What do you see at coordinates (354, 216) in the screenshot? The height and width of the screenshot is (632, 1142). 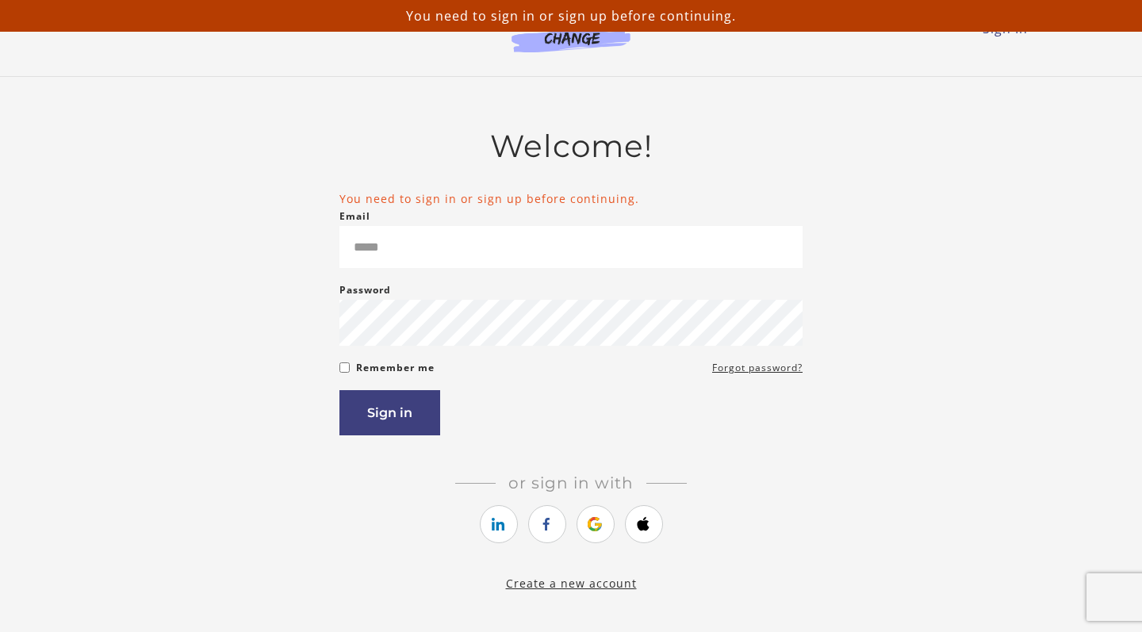 I see `label: Email` at bounding box center [354, 216].